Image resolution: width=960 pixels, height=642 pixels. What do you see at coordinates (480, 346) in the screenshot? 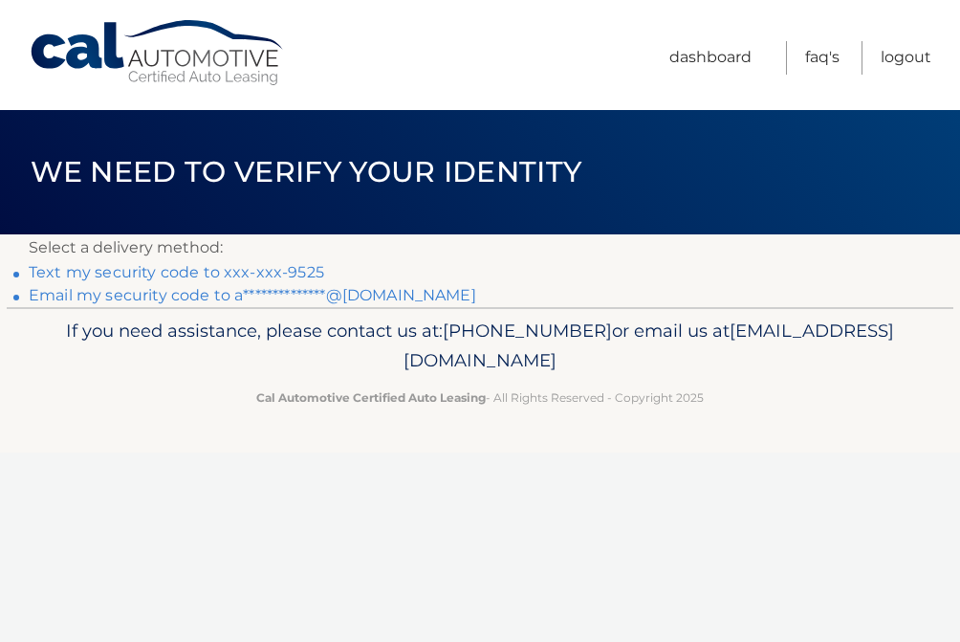
I see `p: If you need assistance, please contact us at: or email us at` at bounding box center [480, 346].